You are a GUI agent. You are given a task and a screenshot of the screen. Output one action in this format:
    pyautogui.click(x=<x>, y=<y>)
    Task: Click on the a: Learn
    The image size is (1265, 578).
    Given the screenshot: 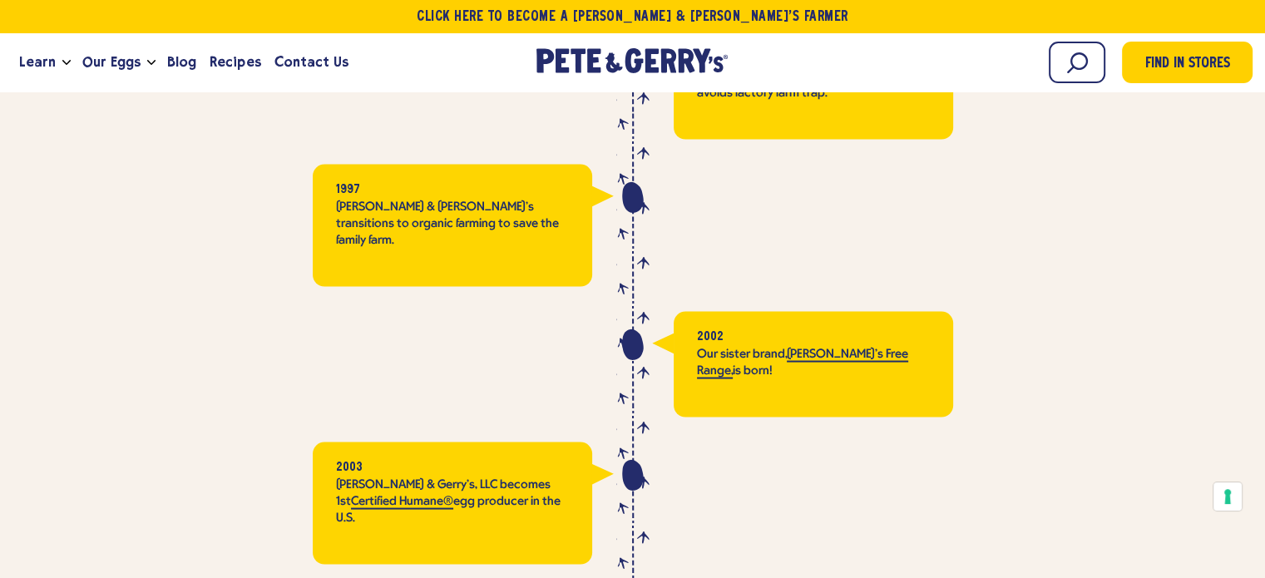 What is the action you would take?
    pyautogui.click(x=37, y=62)
    